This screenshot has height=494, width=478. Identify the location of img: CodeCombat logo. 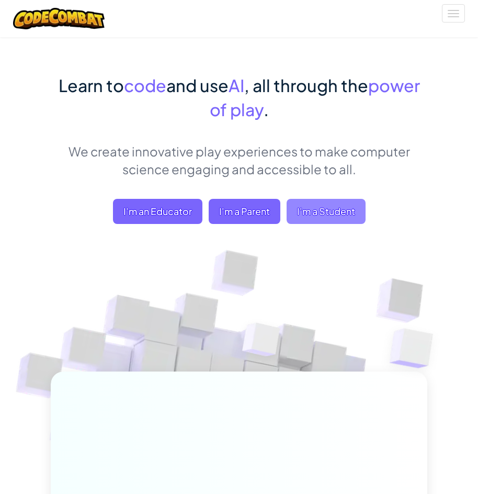
(59, 18).